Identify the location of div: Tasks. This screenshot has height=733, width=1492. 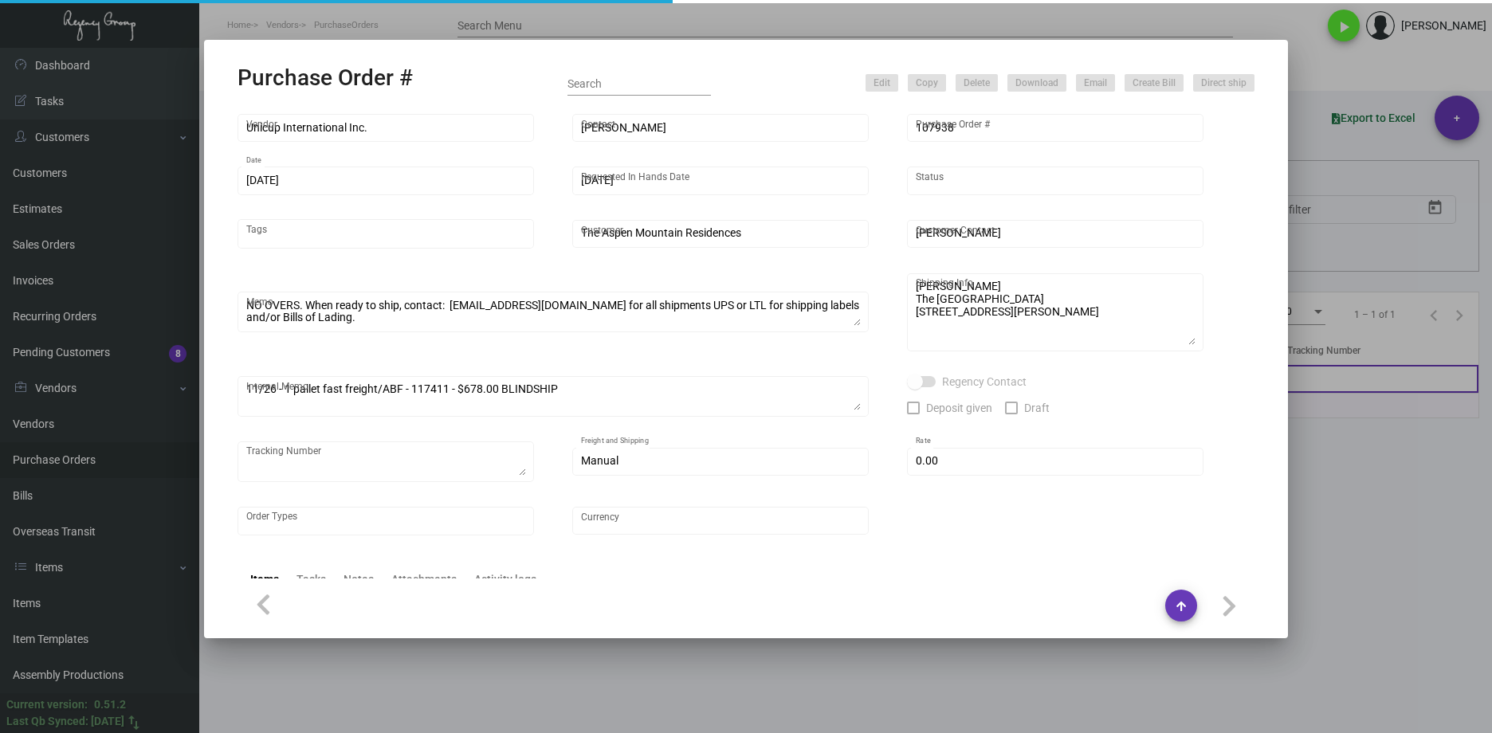
(311, 580).